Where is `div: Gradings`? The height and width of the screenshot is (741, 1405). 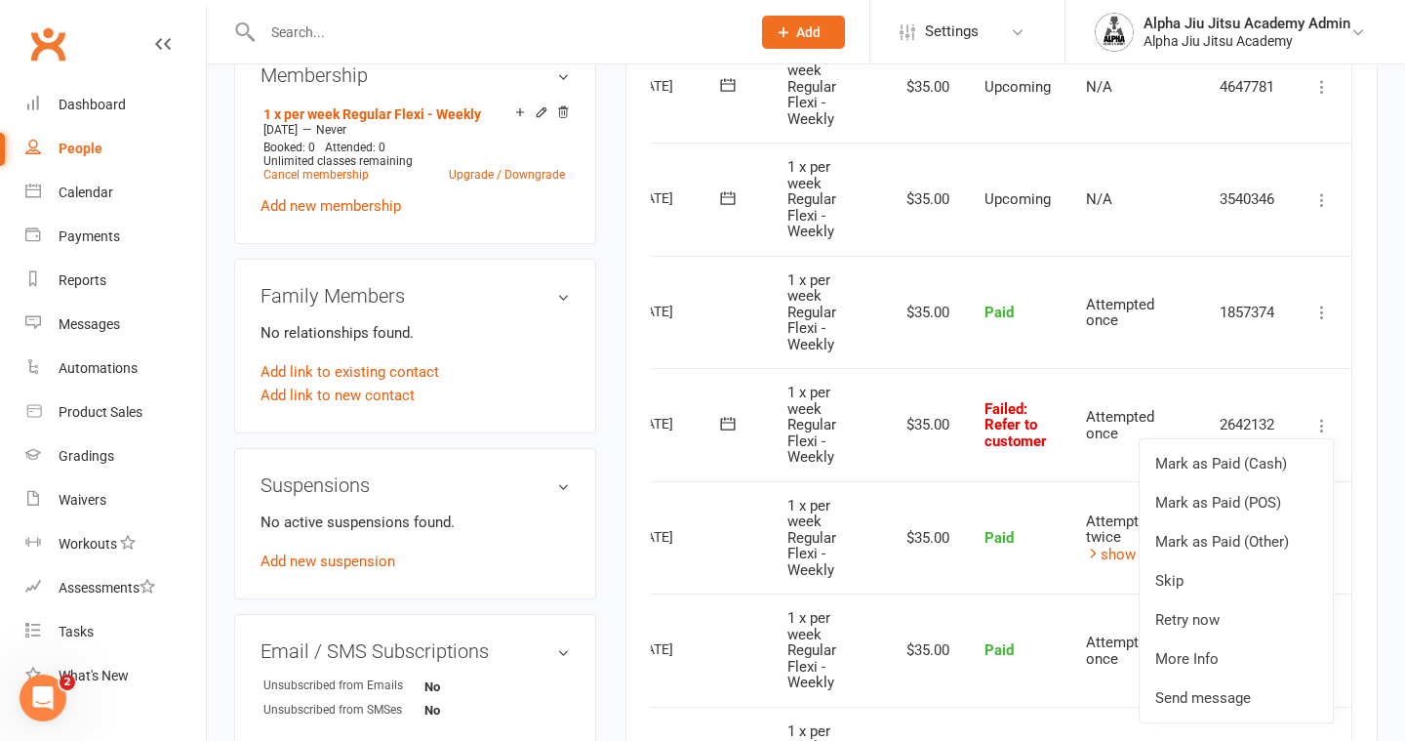
div: Gradings is located at coordinates (86, 456).